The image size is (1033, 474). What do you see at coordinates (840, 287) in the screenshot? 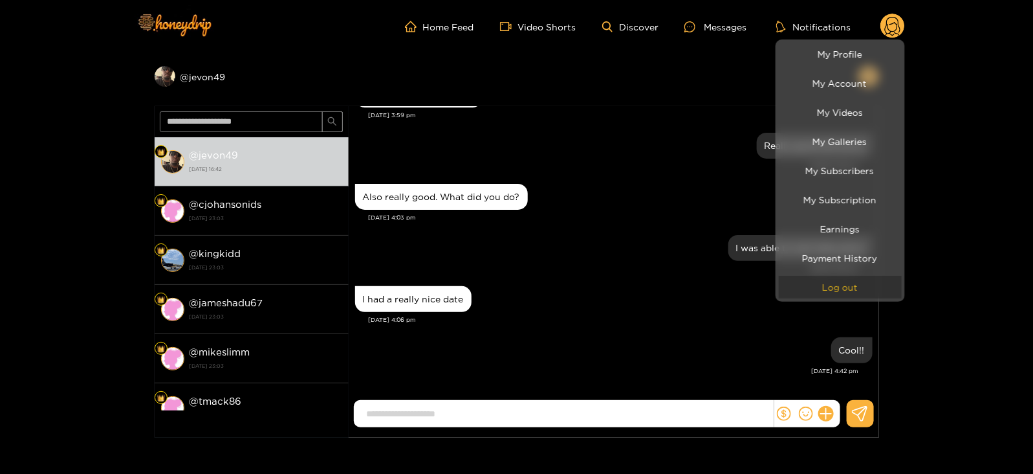
I see `button: Log out` at bounding box center [840, 287].